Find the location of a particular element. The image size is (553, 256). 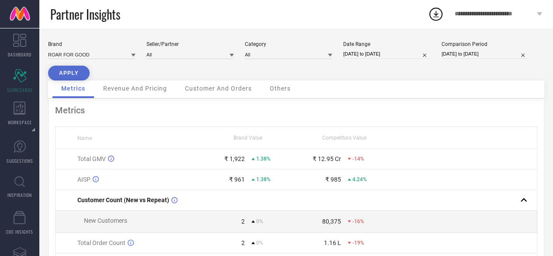

span: Customer Count (New vs Repeat) is located at coordinates (123, 200).